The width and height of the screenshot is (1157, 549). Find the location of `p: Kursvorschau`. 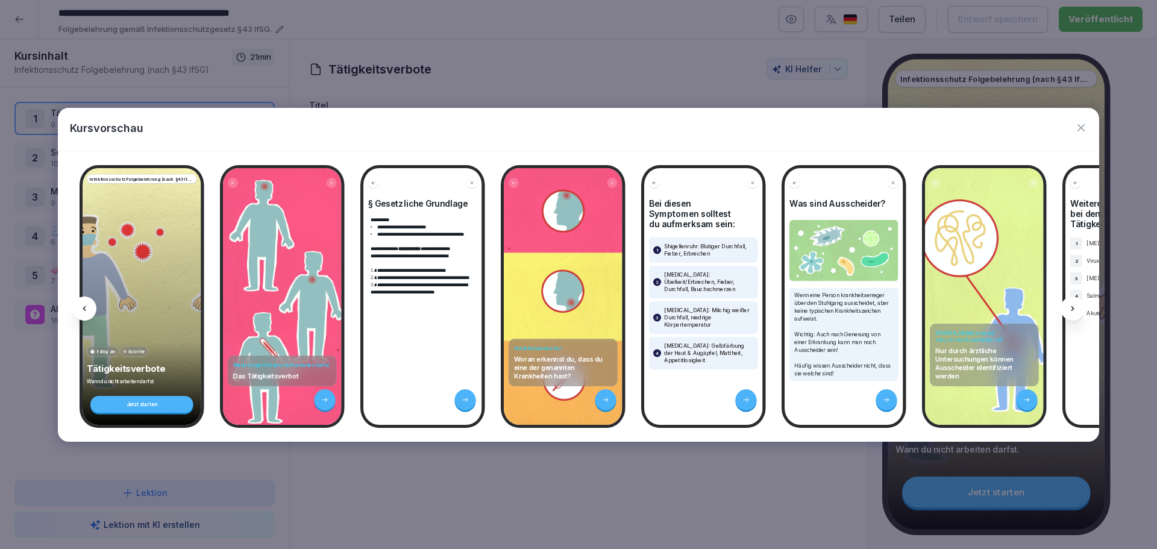

p: Kursvorschau is located at coordinates (107, 128).